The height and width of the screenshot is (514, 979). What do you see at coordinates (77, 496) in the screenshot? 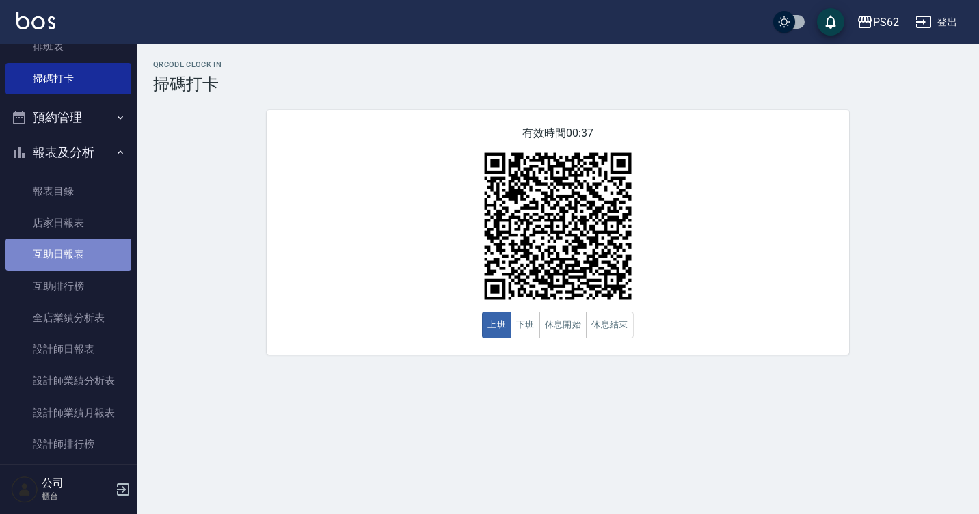
I see `p: 櫃台` at bounding box center [77, 496].